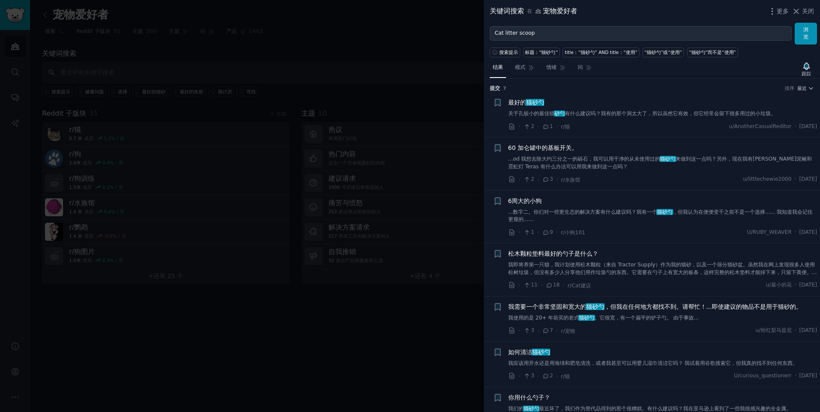 This screenshot has height=412, width=820. Describe the element at coordinates (579, 286) in the screenshot. I see `span: r/Cat建议` at that location.